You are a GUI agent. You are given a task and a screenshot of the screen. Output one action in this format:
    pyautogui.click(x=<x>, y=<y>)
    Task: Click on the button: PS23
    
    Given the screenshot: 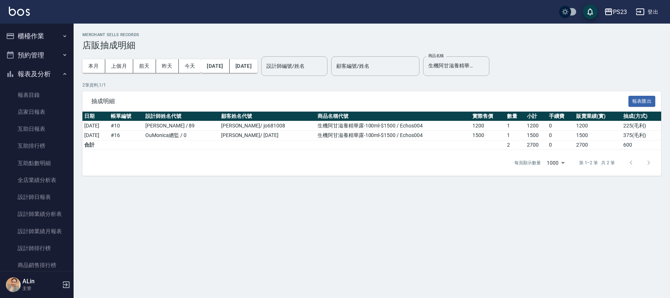 What is the action you would take?
    pyautogui.click(x=615, y=12)
    